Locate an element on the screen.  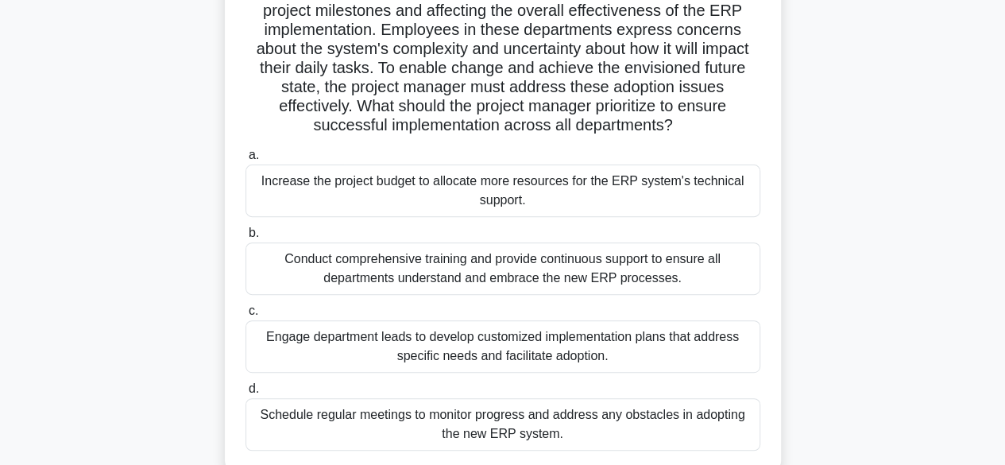
div: Increase the project budget to allocate more resources for the ERP system's technical support. is located at coordinates (503, 191).